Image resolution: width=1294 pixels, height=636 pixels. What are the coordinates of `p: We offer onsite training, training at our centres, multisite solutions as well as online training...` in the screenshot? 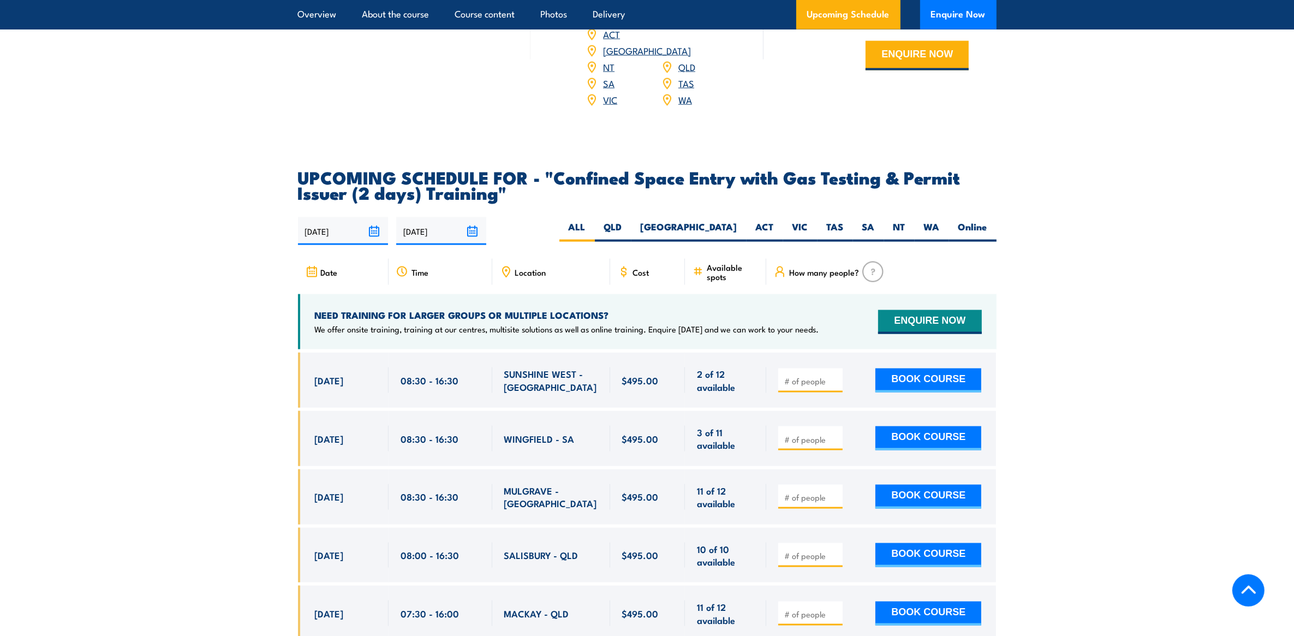 It's located at (567, 329).